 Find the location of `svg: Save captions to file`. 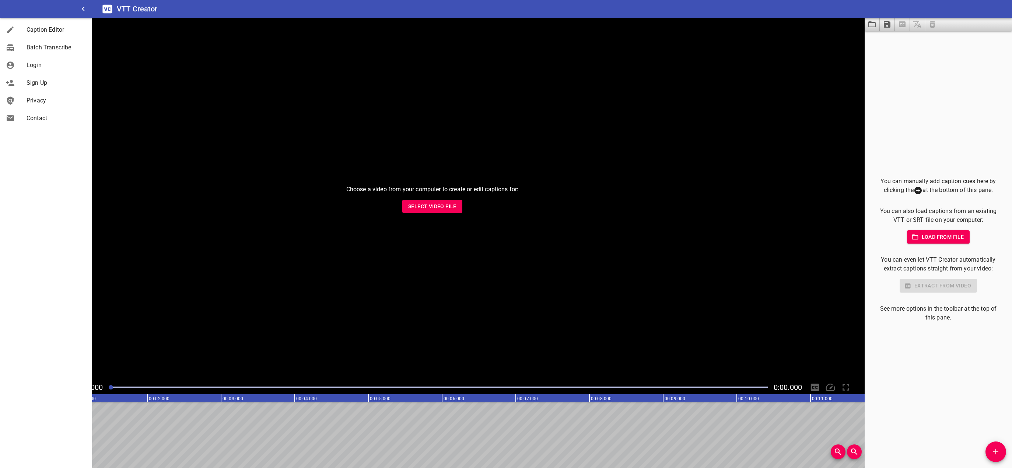

svg: Save captions to file is located at coordinates (887, 24).